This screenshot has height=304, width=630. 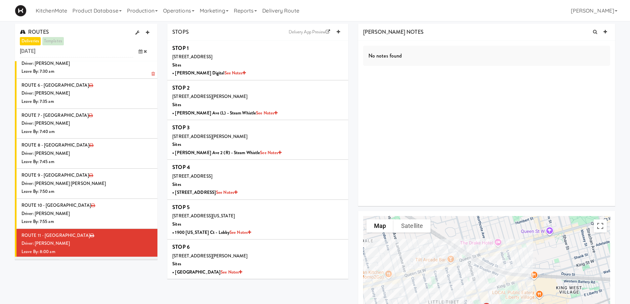 I want to click on a: templates, so click(x=53, y=41).